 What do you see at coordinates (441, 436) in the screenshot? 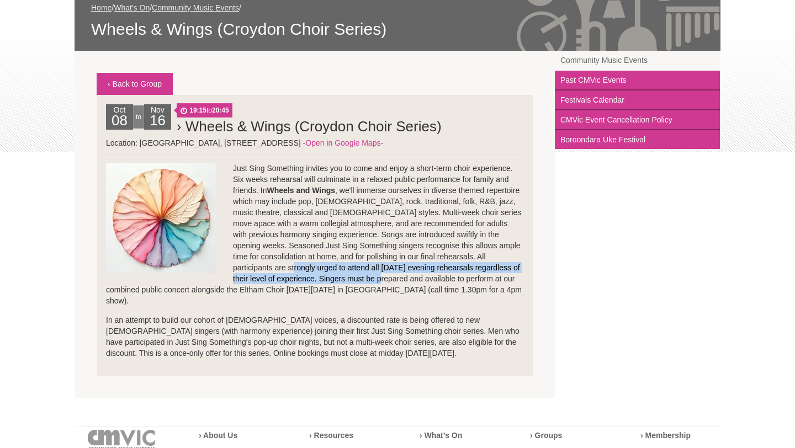
I see `a: › What’s On` at bounding box center [441, 436].